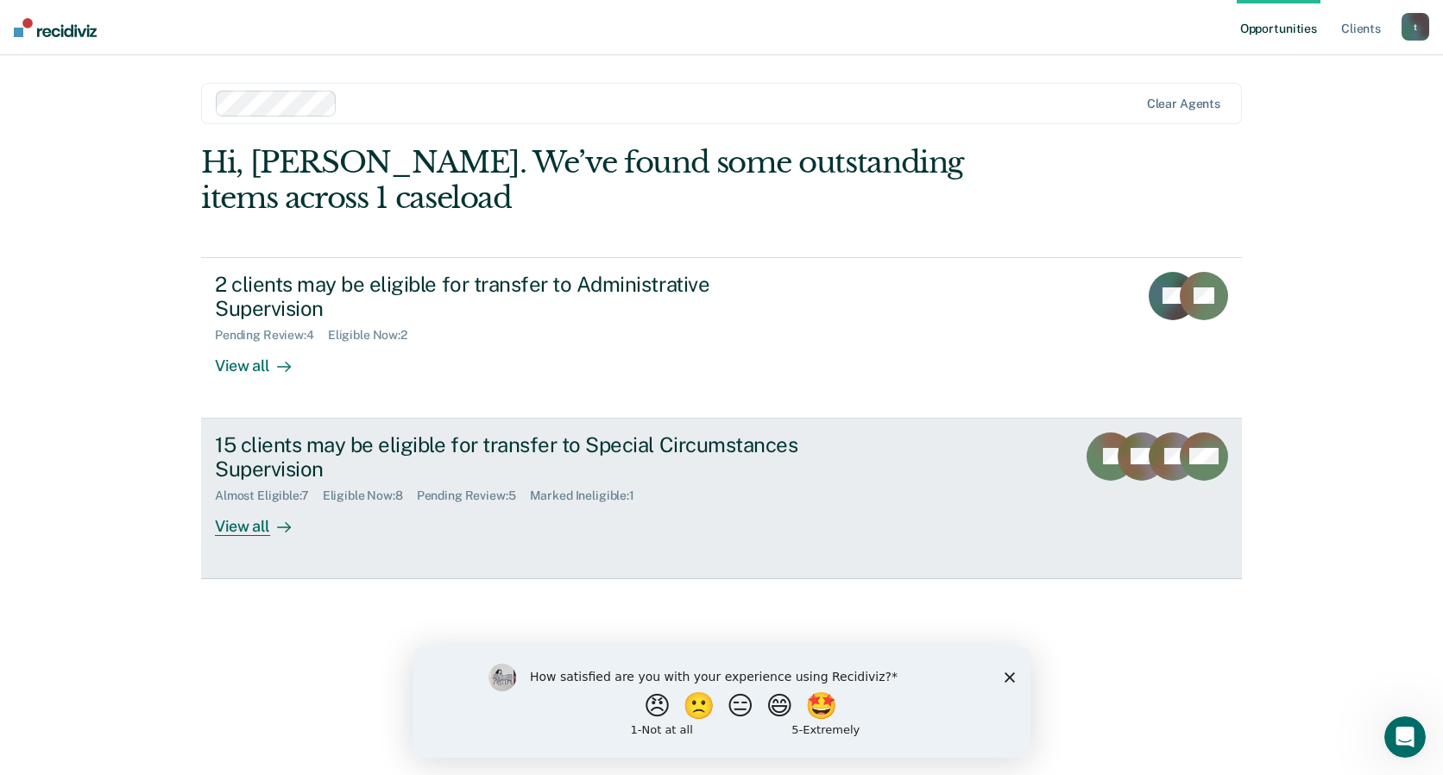 Image resolution: width=1443 pixels, height=775 pixels. What do you see at coordinates (473, 495) in the screenshot?
I see `div: Pending Review : 5` at bounding box center [473, 495].